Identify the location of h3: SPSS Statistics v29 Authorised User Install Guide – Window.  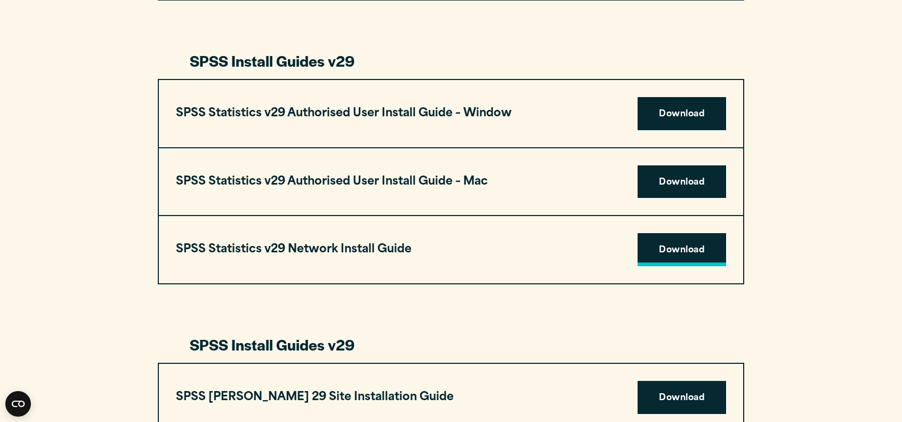
(344, 114).